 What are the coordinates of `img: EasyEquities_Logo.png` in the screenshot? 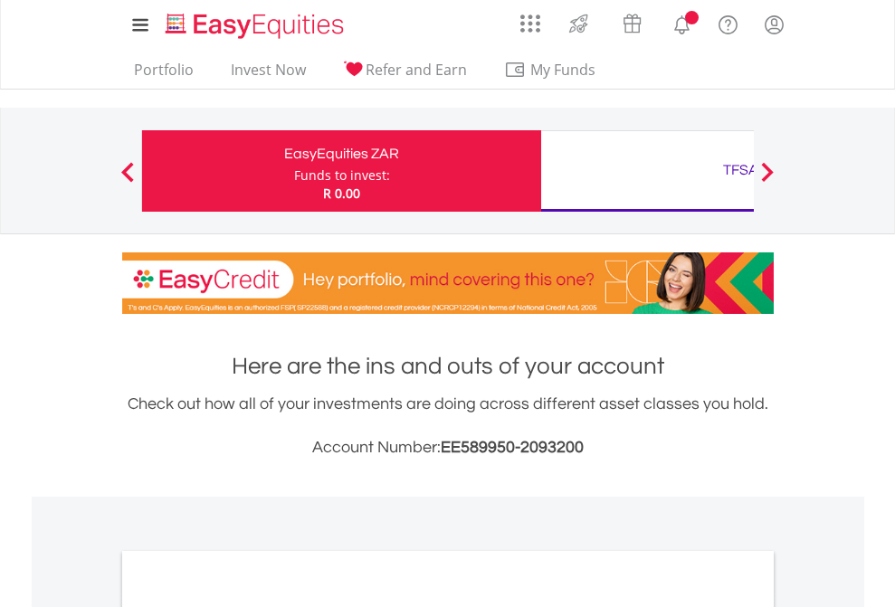 It's located at (256, 25).